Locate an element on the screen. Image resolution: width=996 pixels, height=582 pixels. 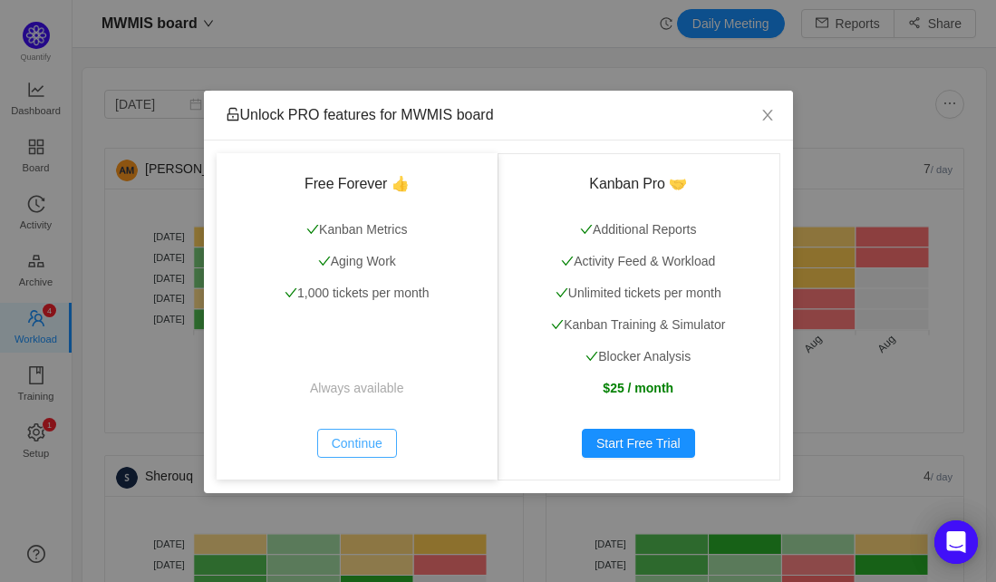
p: Aging Work is located at coordinates (357, 261).